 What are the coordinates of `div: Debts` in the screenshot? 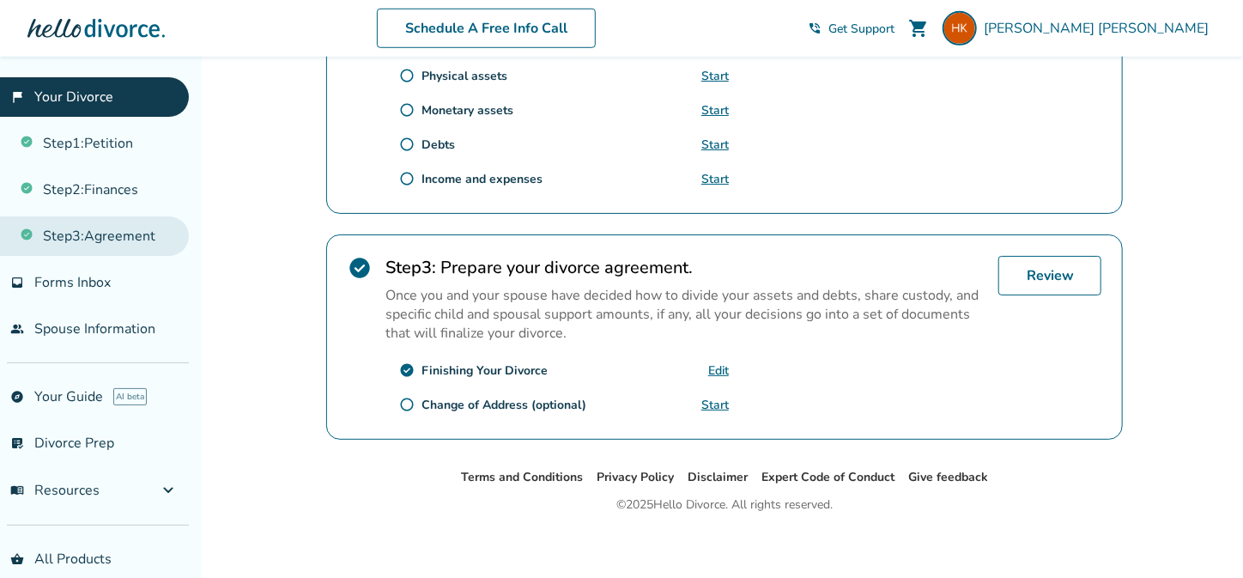 It's located at (438, 144).